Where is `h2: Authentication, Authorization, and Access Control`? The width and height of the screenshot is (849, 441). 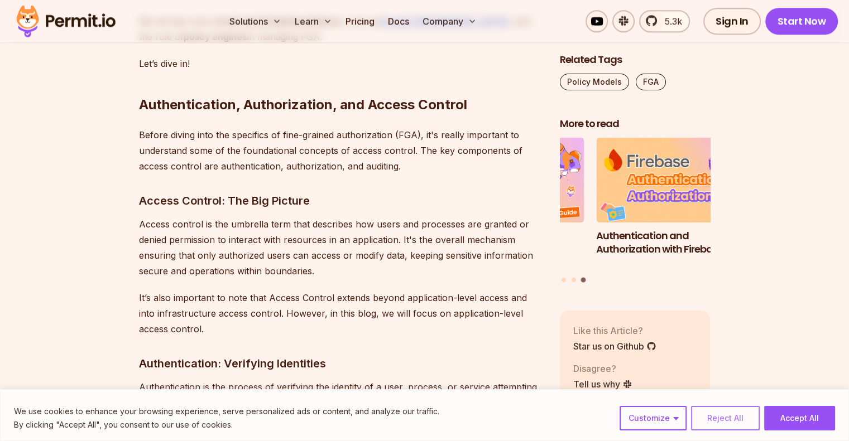 h2: Authentication, Authorization, and Access Control is located at coordinates (340, 83).